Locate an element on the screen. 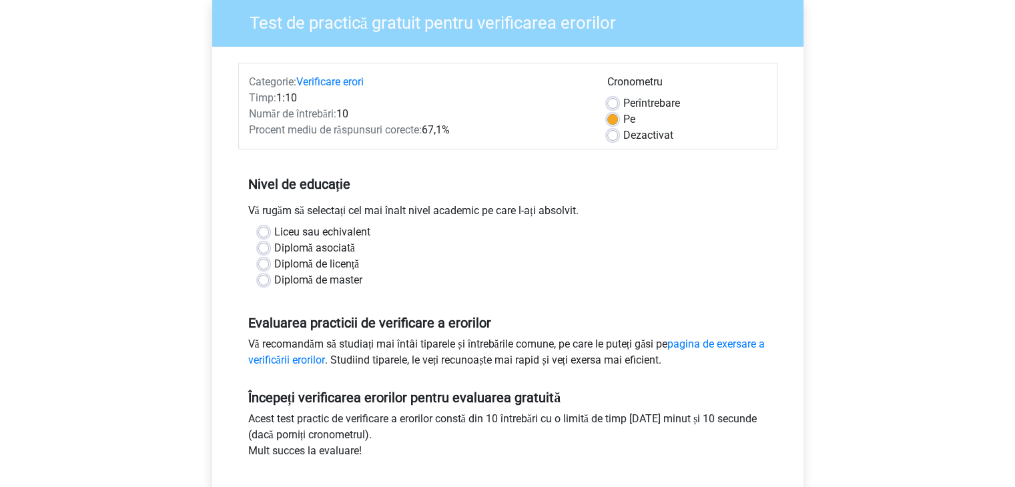 The image size is (1015, 487). font: Timp: is located at coordinates (262, 97).